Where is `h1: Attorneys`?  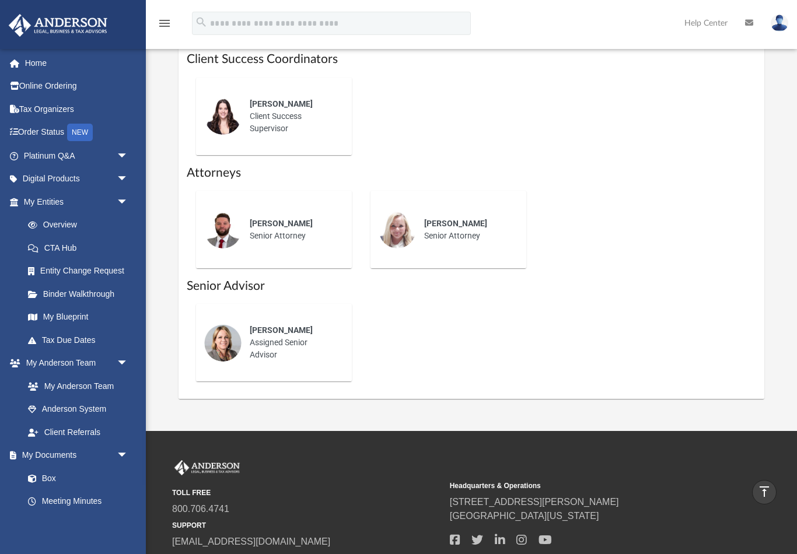
h1: Attorneys is located at coordinates (471, 173).